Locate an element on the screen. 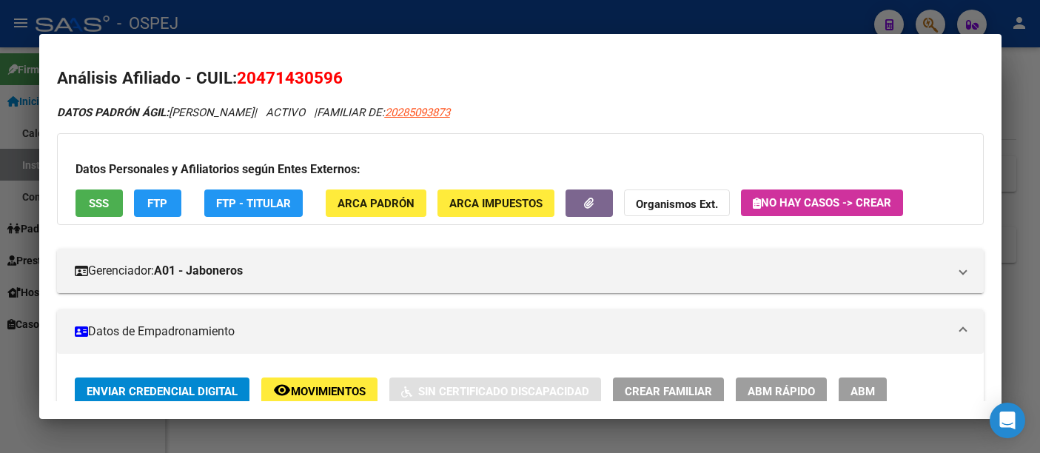  button: FTP is located at coordinates (158, 203).